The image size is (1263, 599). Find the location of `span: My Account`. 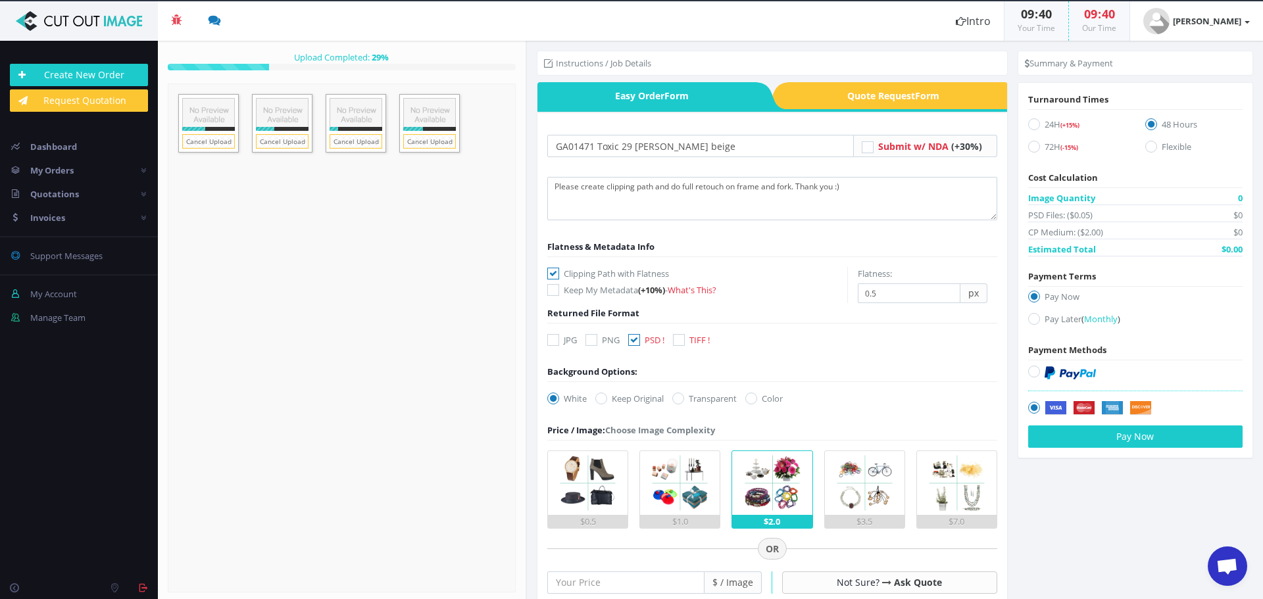

span: My Account is located at coordinates (53, 294).